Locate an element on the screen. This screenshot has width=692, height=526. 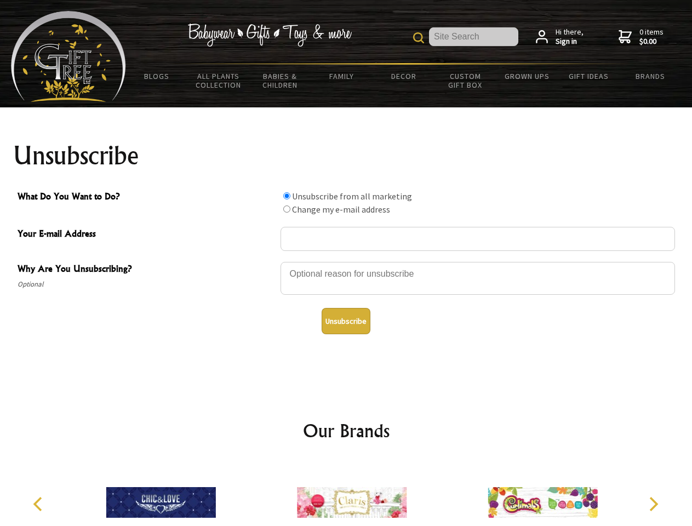
a: Decor is located at coordinates (404, 76).